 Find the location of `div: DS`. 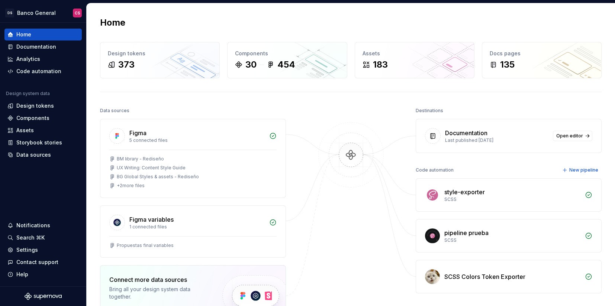

div: DS is located at coordinates (10, 13).